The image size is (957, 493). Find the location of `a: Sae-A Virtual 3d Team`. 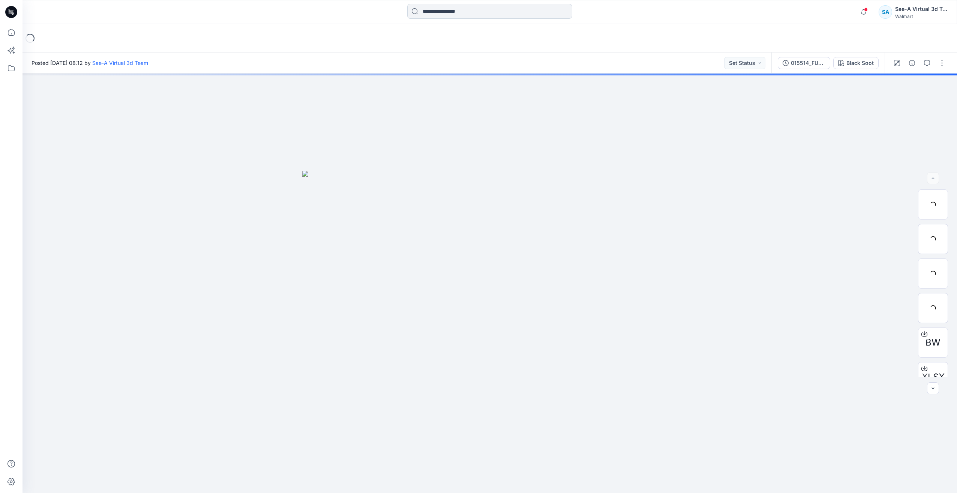

a: Sae-A Virtual 3d Team is located at coordinates (120, 63).